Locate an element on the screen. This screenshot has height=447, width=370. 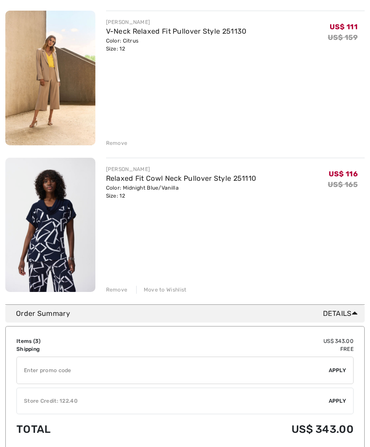
td: Shipping is located at coordinates (76, 349).